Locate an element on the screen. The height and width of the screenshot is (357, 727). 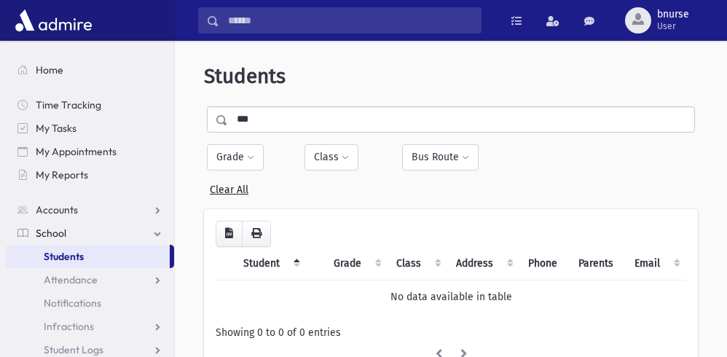
th: Parents is located at coordinates (597, 264).